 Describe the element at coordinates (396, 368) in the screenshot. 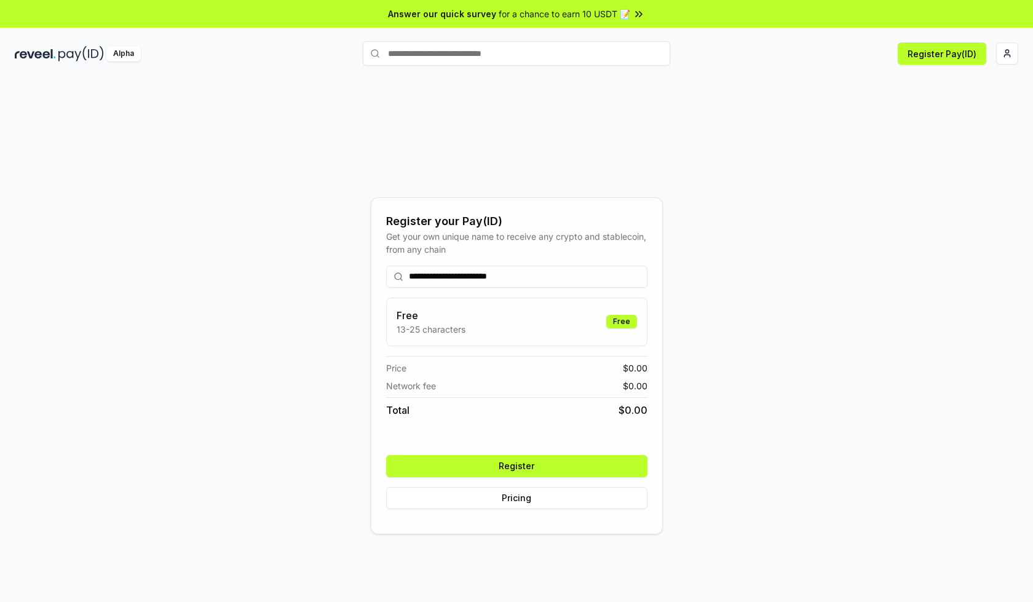

I see `span: Price` at that location.